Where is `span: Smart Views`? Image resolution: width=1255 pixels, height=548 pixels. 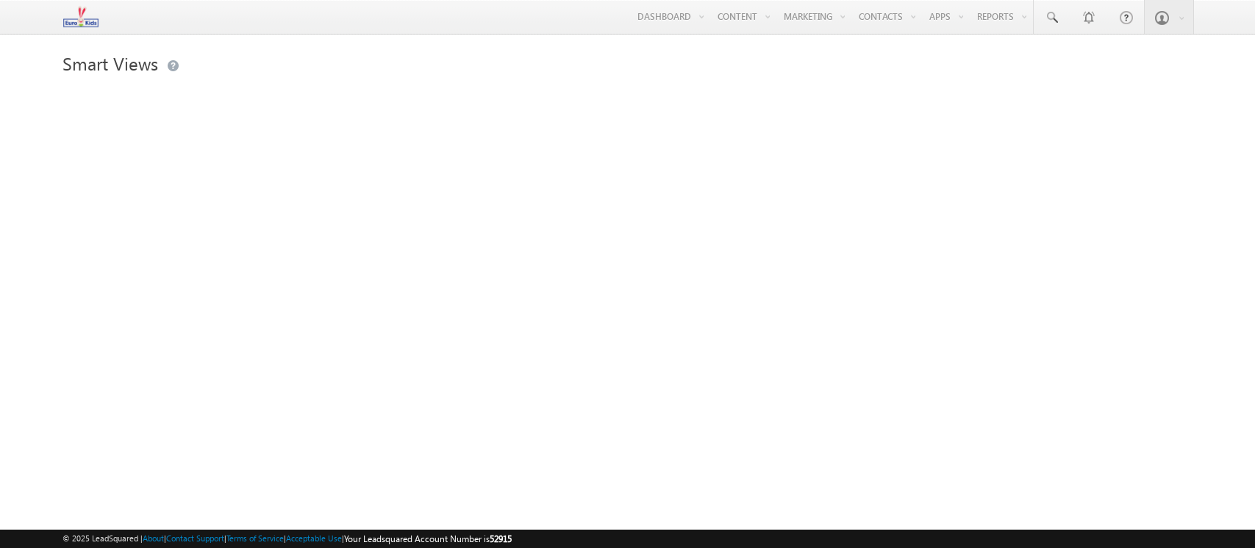 span: Smart Views is located at coordinates (110, 63).